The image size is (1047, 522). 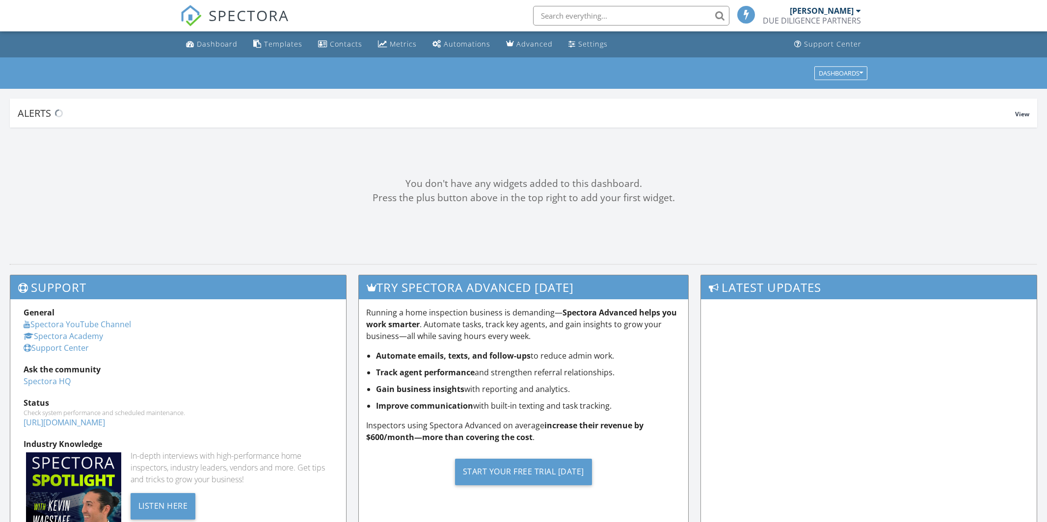 I want to click on strong: Spectora Advanced helps you work smarter, so click(x=521, y=319).